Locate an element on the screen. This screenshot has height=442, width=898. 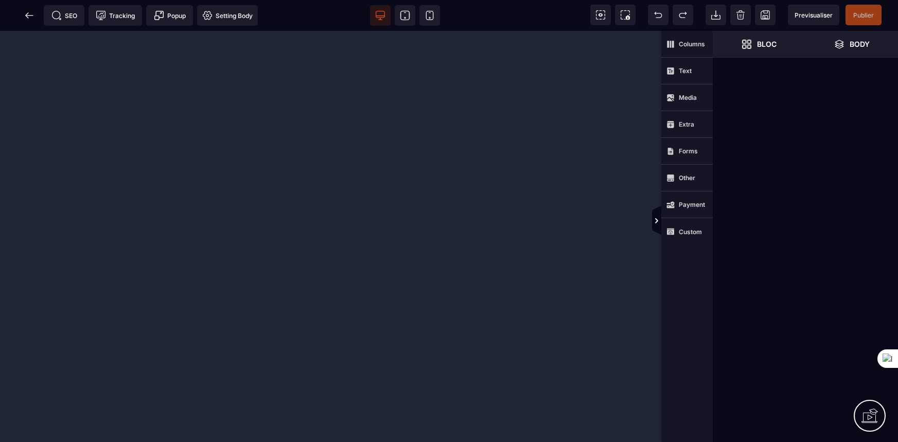
span: SEO is located at coordinates (64, 15).